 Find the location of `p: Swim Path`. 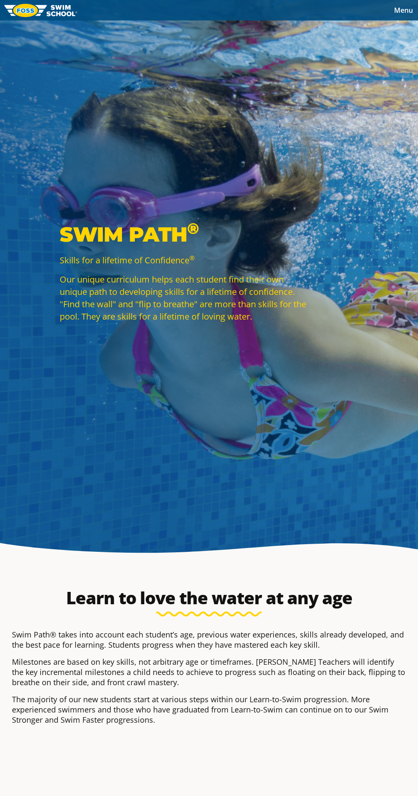

p: Swim Path is located at coordinates (183, 234).